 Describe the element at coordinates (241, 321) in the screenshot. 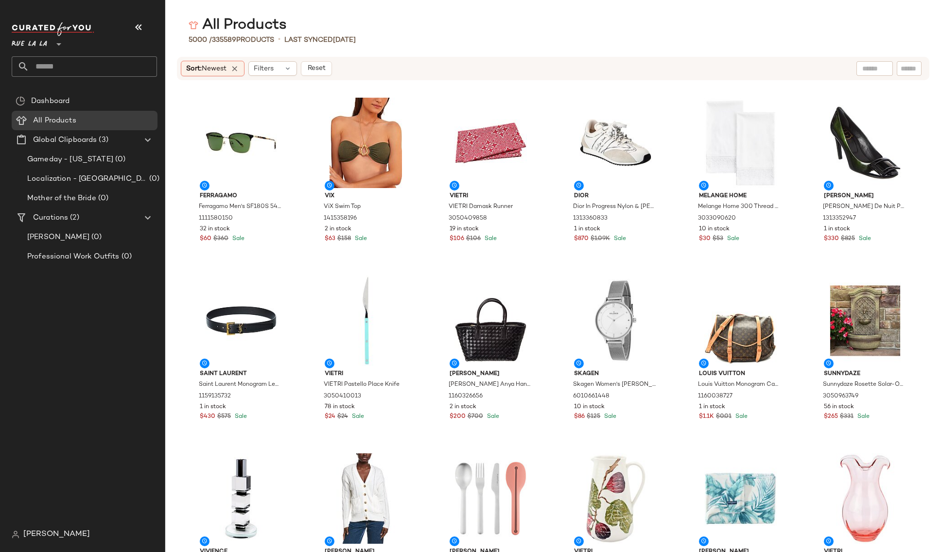

I see `img: 1159135732_RLLATH.jpg` at that location.